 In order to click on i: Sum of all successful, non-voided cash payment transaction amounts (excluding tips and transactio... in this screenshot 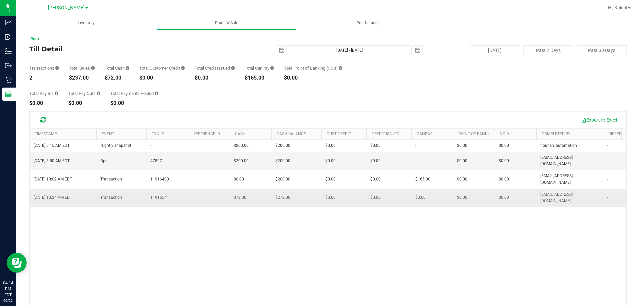, I will do `click(127, 68)`.